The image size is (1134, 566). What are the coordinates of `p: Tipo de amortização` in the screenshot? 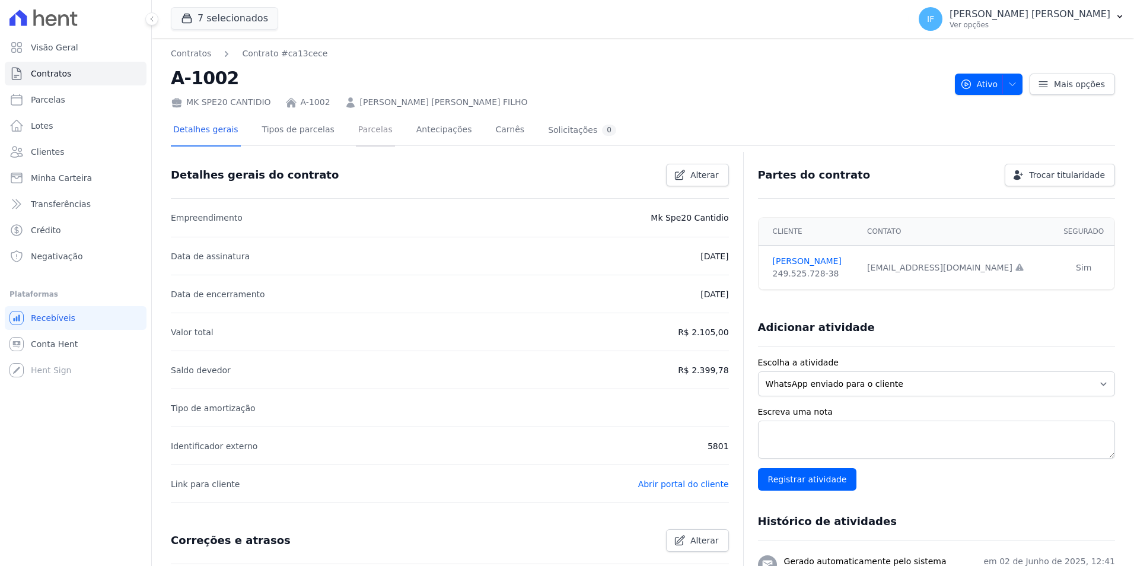 It's located at (213, 408).